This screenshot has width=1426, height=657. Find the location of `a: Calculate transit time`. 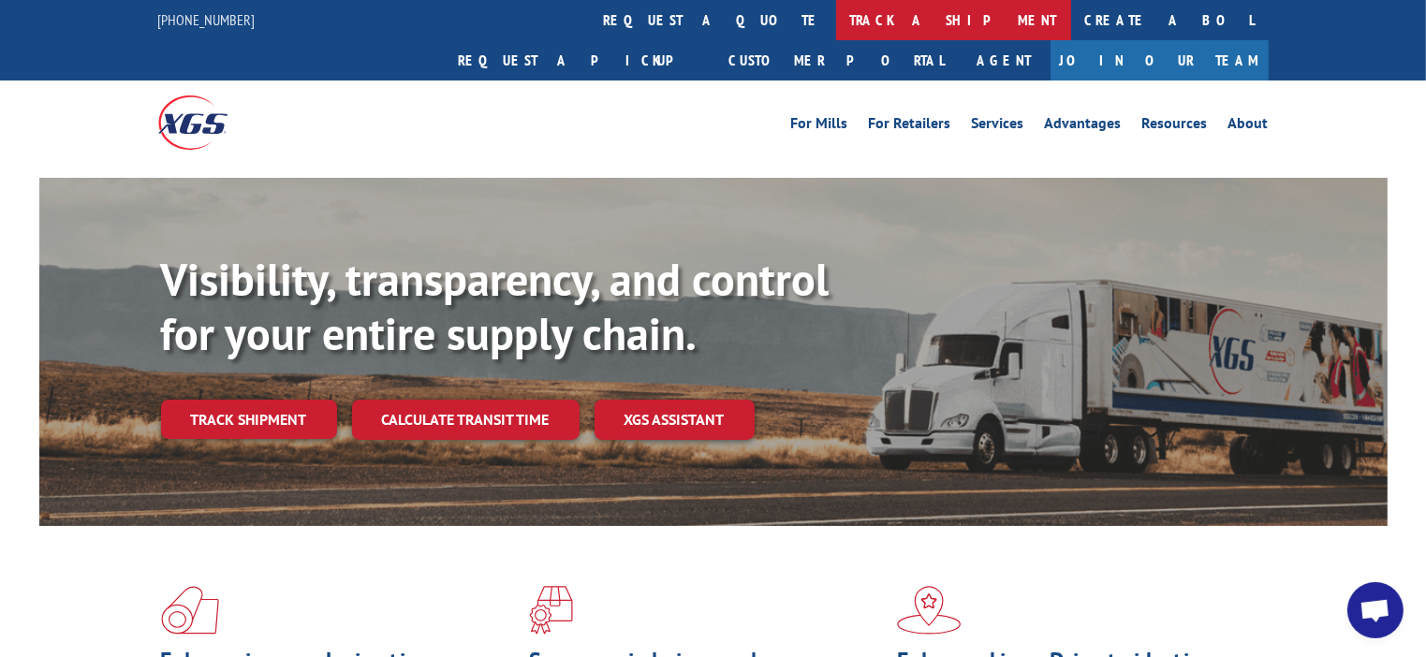

a: Calculate transit time is located at coordinates (465, 420).